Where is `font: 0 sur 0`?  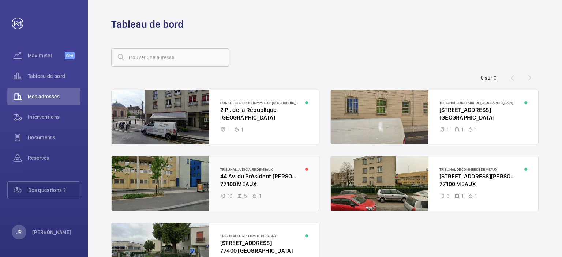 font: 0 sur 0 is located at coordinates (488, 78).